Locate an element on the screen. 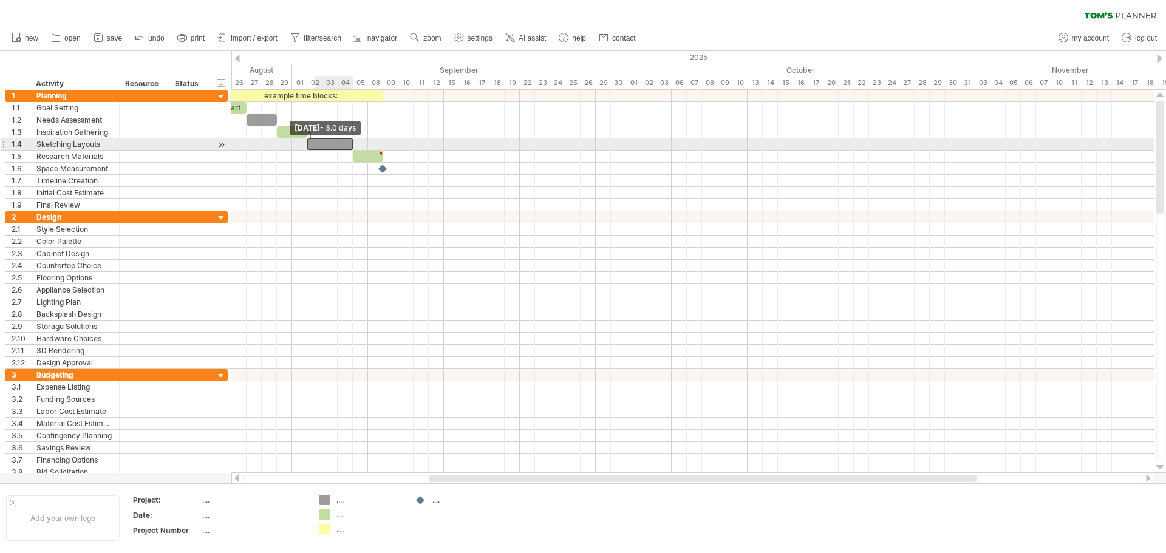  div: 3D Rendering is located at coordinates (75, 350).